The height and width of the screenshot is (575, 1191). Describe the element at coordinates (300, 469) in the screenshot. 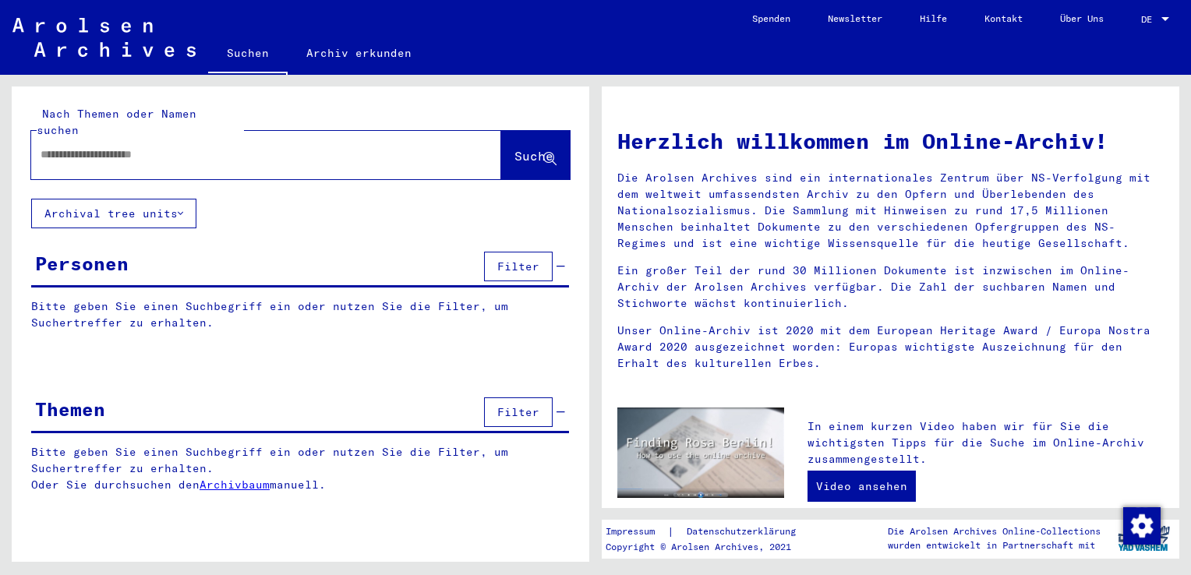

I see `p: Bitte geben Sie einen Suchbegriff ein oder nutzen Sie die Filter, um Suchertreffer zu erhalten. O...` at that location.